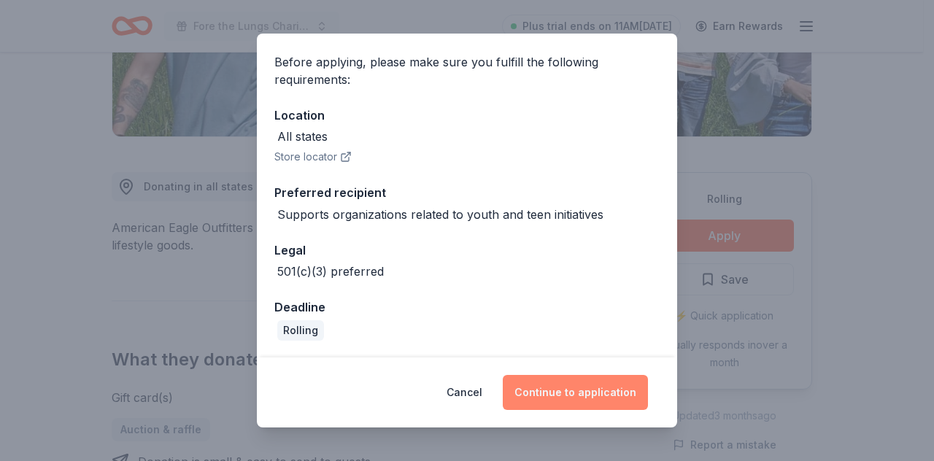  I want to click on div: Deadline, so click(467, 307).